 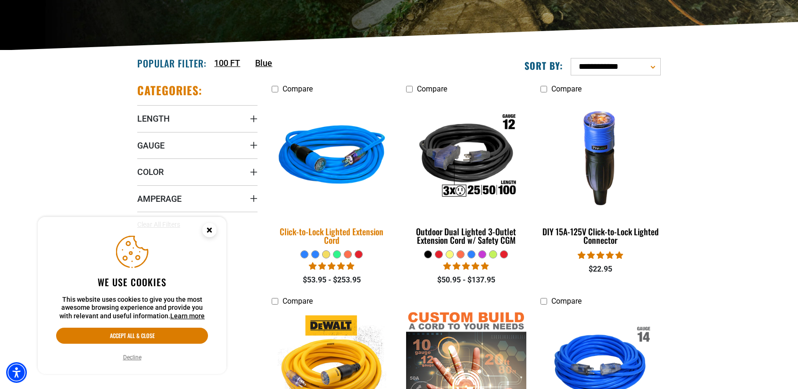 I want to click on img: Outdoor Dual Lighted 3-Outlet Extension Cord w/ Safety CGM, so click(x=466, y=157).